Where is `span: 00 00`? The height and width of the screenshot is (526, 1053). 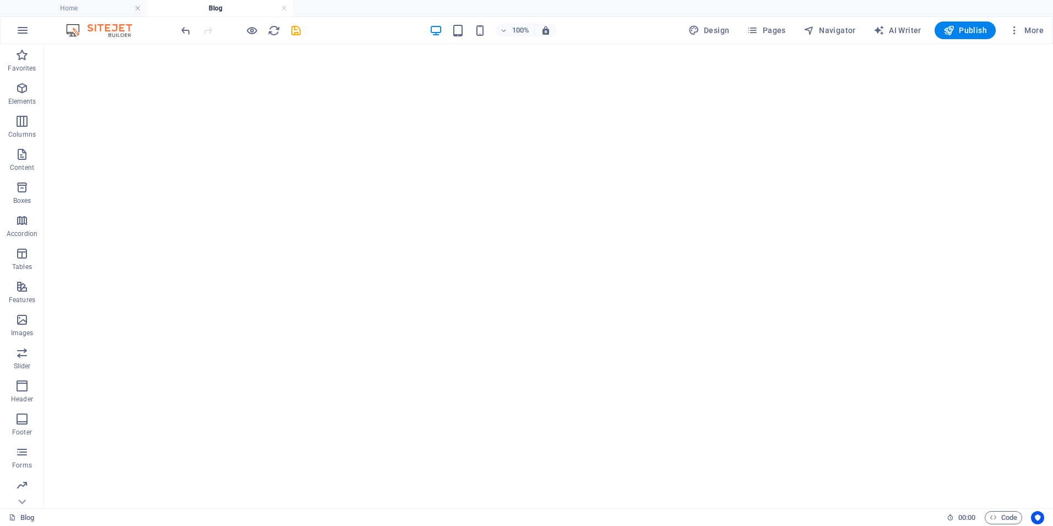 span: 00 00 is located at coordinates (967, 517).